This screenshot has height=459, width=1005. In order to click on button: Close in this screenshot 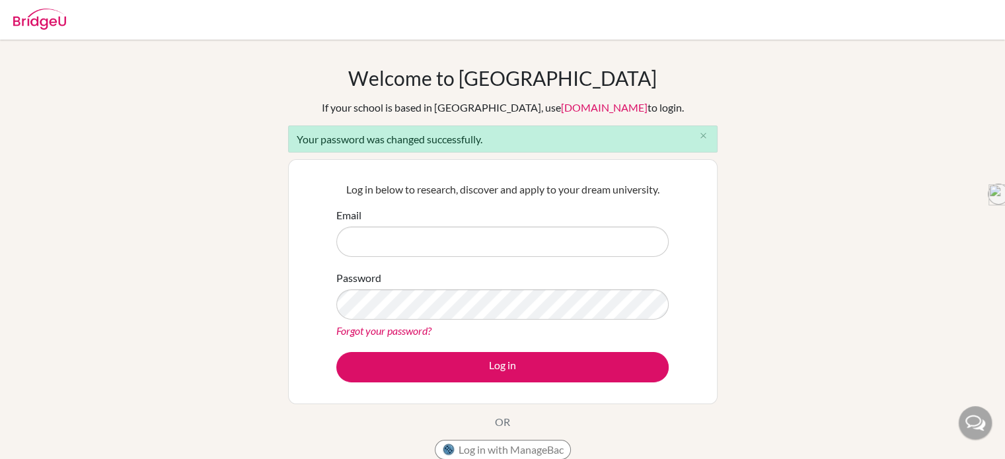, I will do `click(704, 136)`.